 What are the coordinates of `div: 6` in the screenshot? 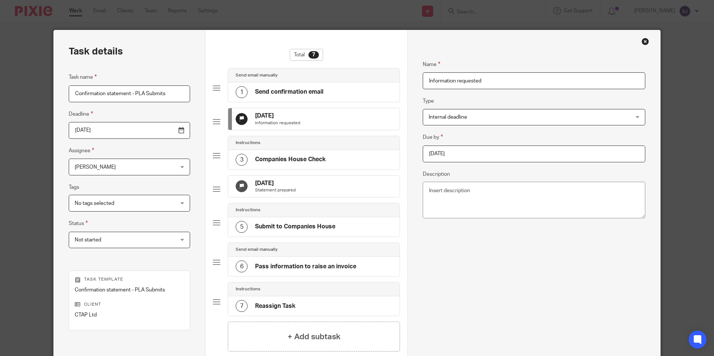 It's located at (242, 267).